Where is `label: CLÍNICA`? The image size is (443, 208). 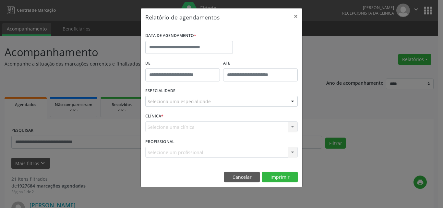
label: CLÍNICA is located at coordinates (154, 116).